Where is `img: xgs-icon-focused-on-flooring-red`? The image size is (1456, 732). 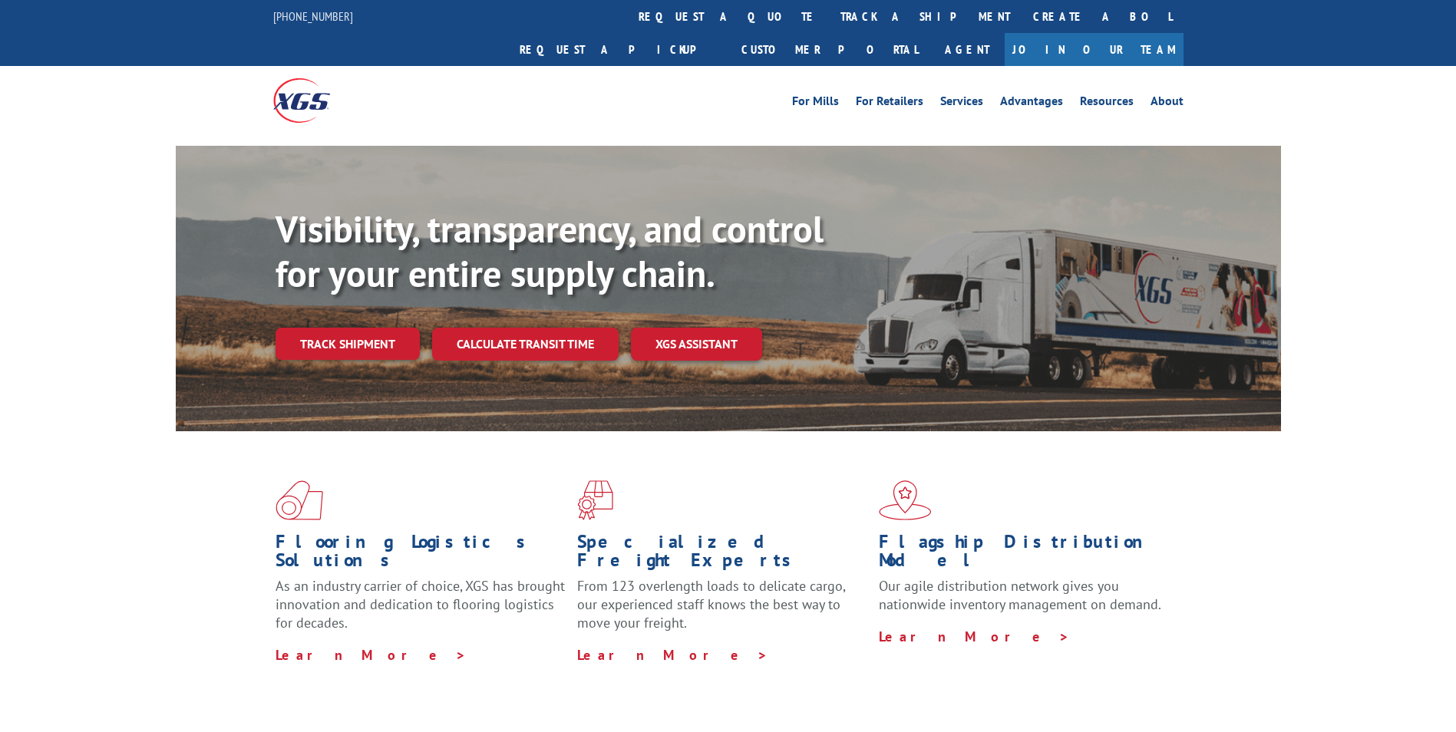 img: xgs-icon-focused-on-flooring-red is located at coordinates (595, 500).